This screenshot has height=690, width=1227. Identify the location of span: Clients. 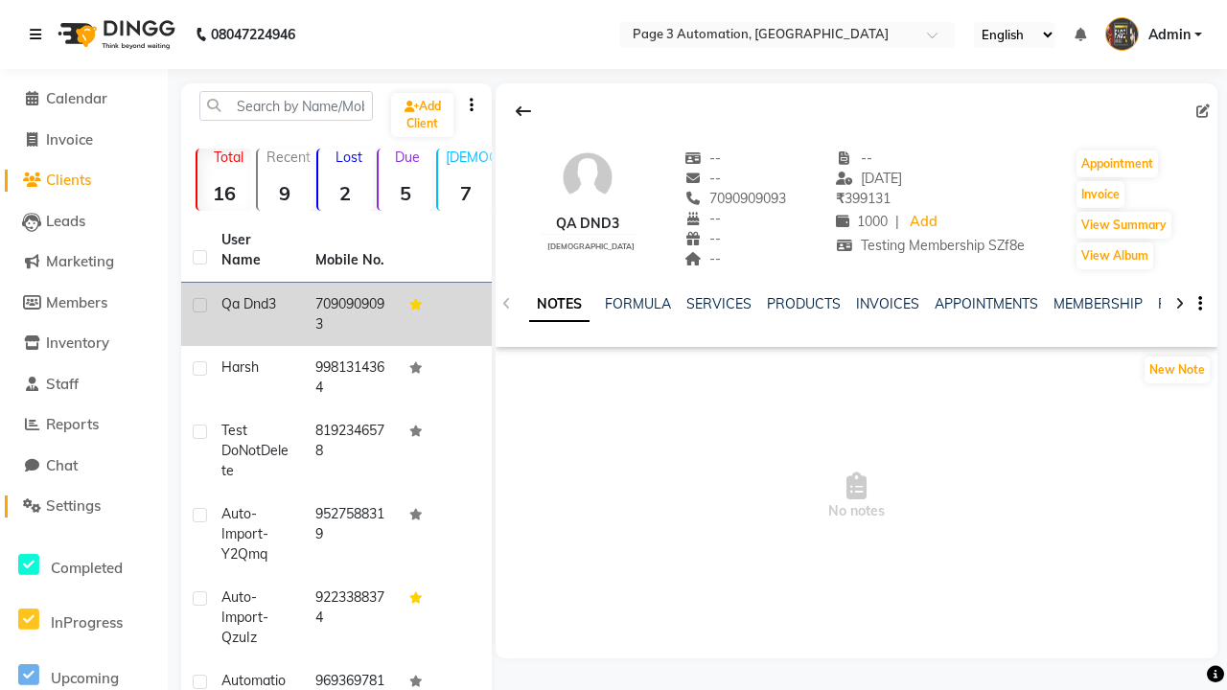
(68, 179).